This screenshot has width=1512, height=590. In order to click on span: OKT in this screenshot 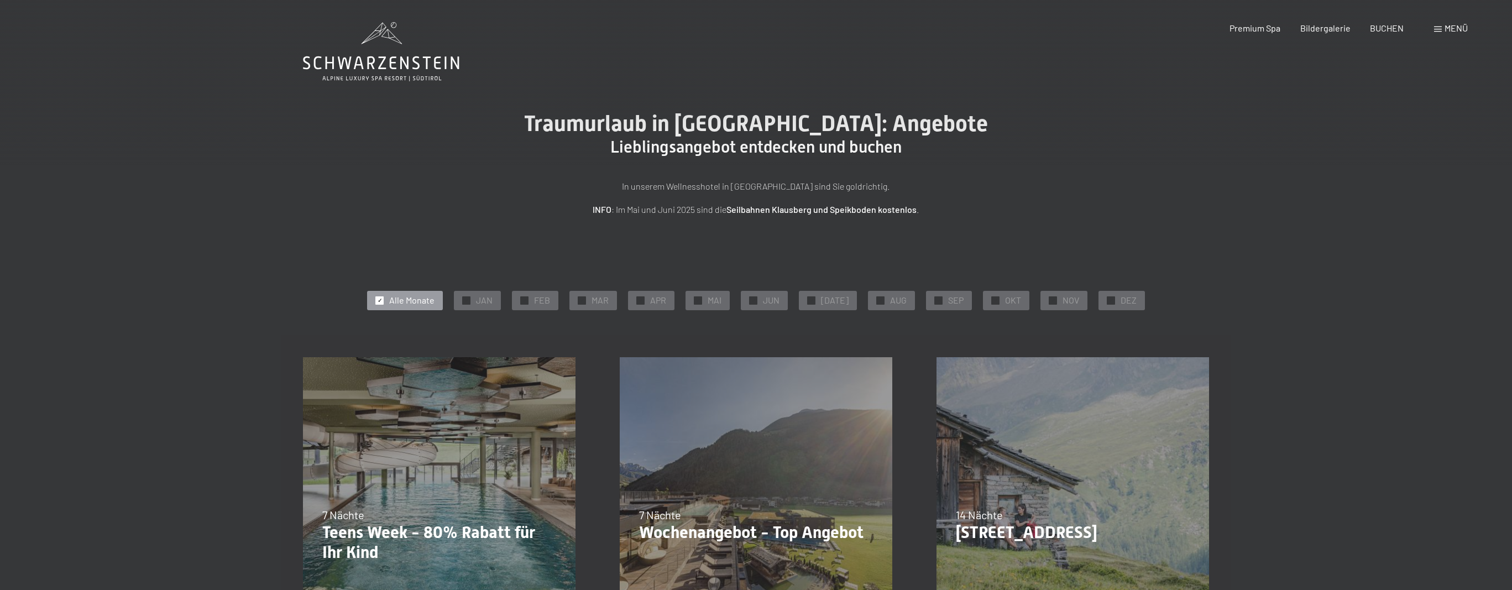, I will do `click(1013, 300)`.